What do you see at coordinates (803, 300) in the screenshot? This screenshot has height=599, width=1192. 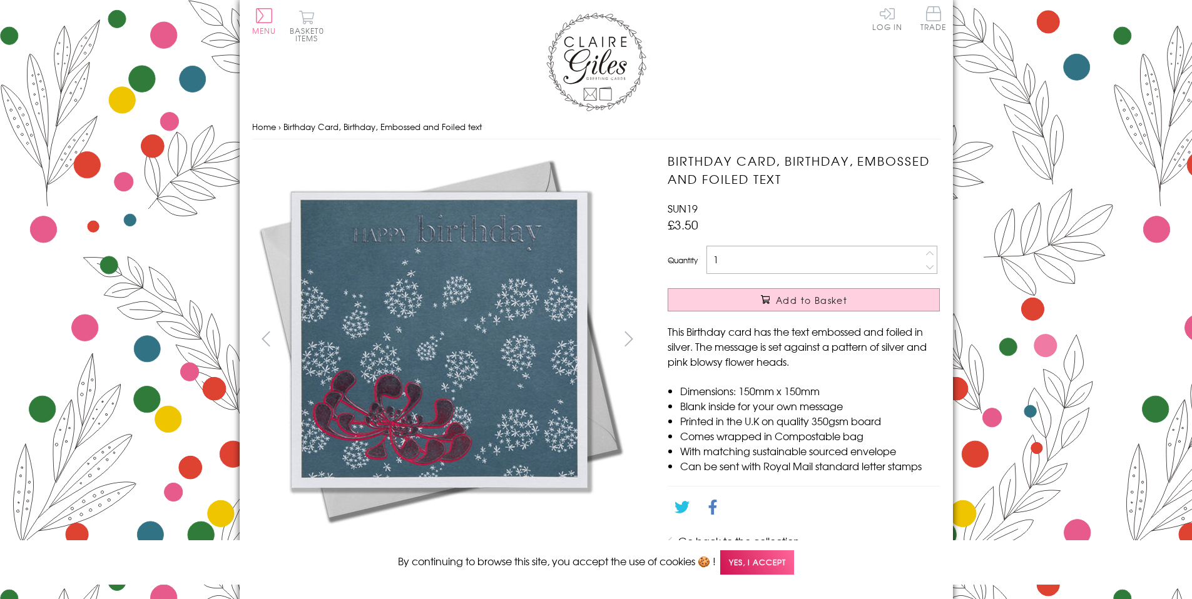 I see `button: Add to Basket` at bounding box center [803, 300].